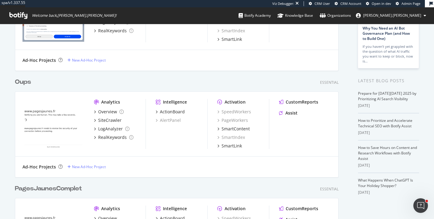 This screenshot has width=434, height=219. Describe the element at coordinates (389, 81) in the screenshot. I see `div: Latest Blog Posts` at that location.